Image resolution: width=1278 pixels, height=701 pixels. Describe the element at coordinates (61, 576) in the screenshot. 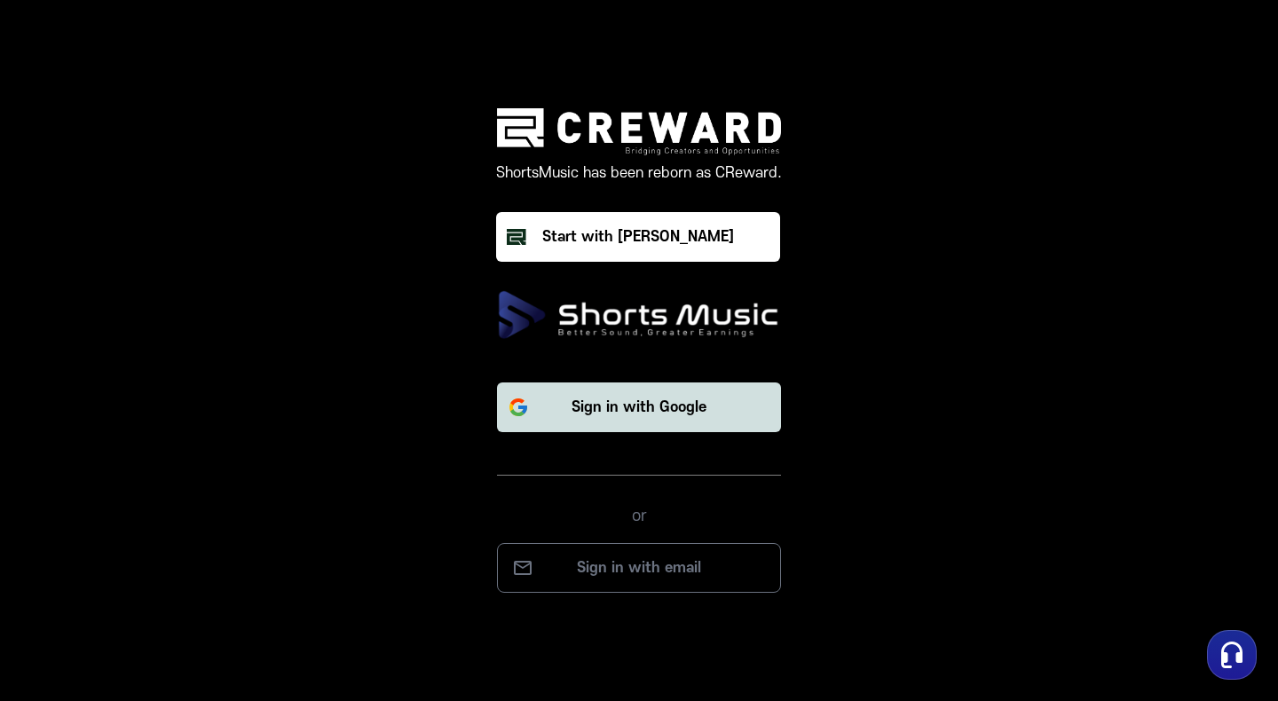

I see `a: Home` at that location.